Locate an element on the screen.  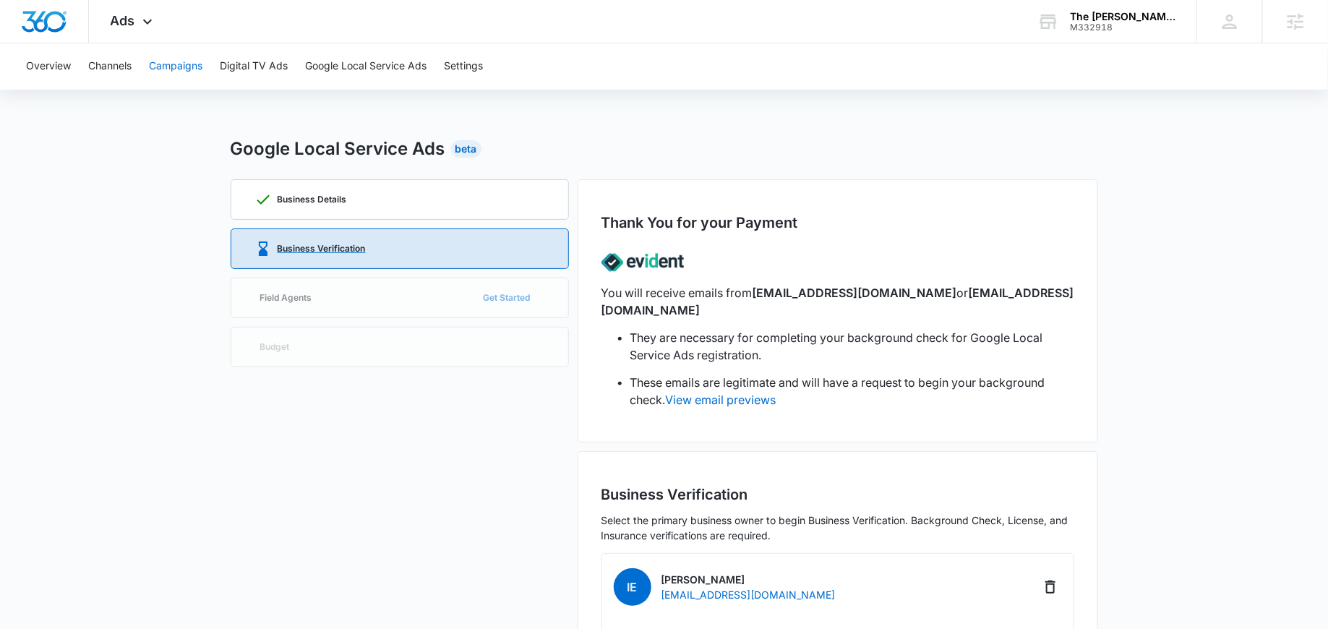
h2: Google Local Service Ads is located at coordinates (337, 149).